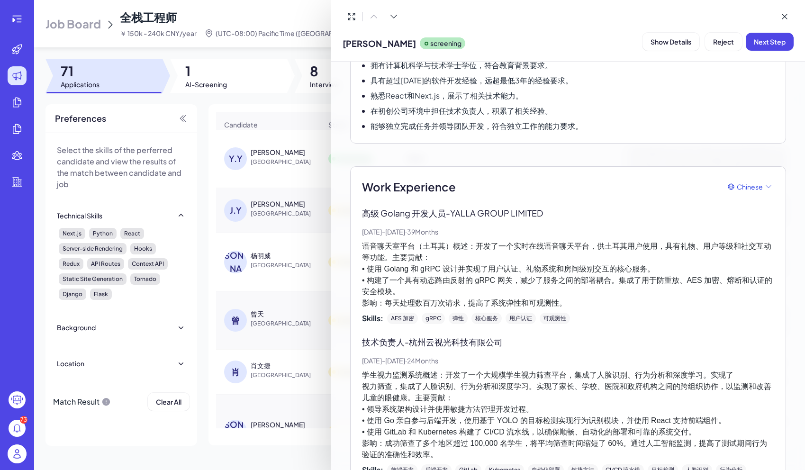 This screenshot has height=470, width=805. Describe the element at coordinates (770, 42) in the screenshot. I see `button: Next Step` at that location.